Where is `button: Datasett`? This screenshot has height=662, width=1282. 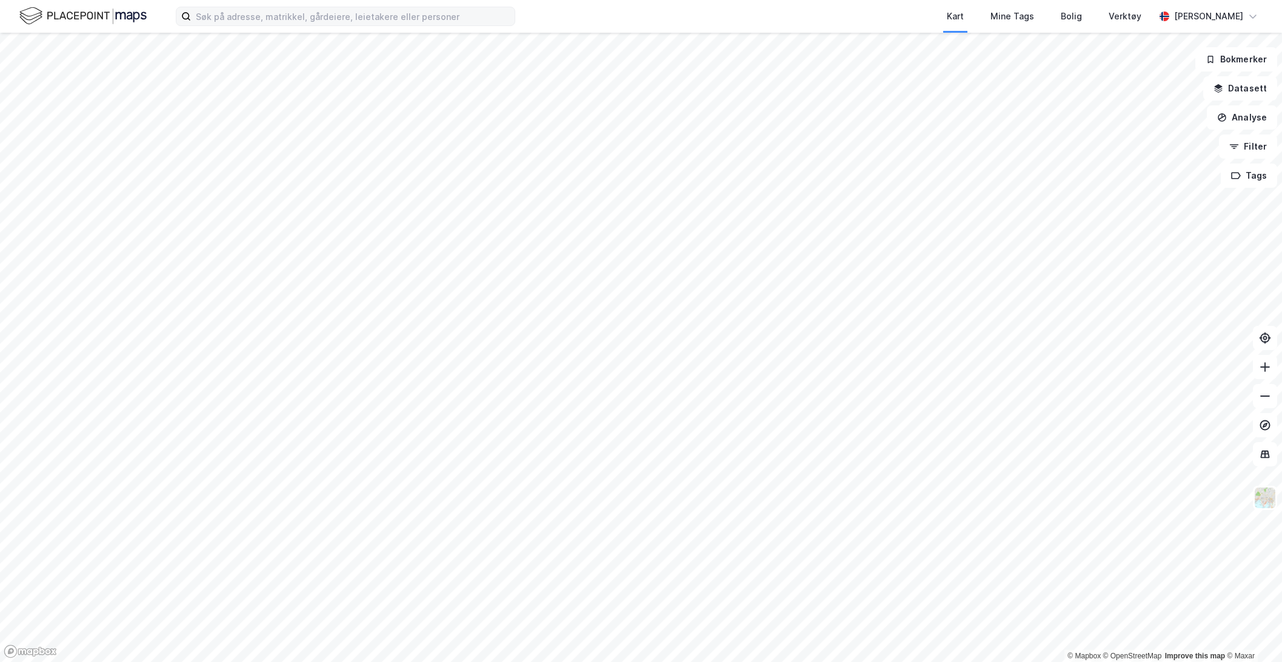 button: Datasett is located at coordinates (1240, 88).